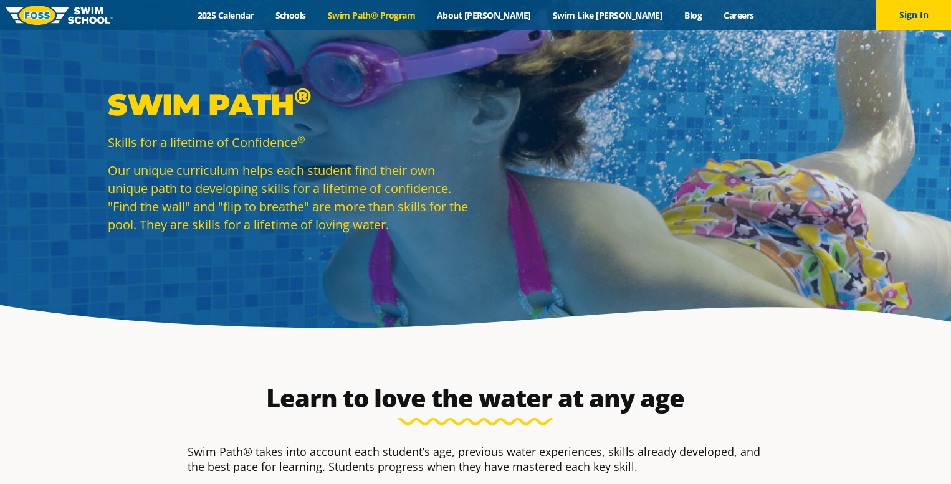 Image resolution: width=951 pixels, height=484 pixels. I want to click on a: Blog, so click(693, 15).